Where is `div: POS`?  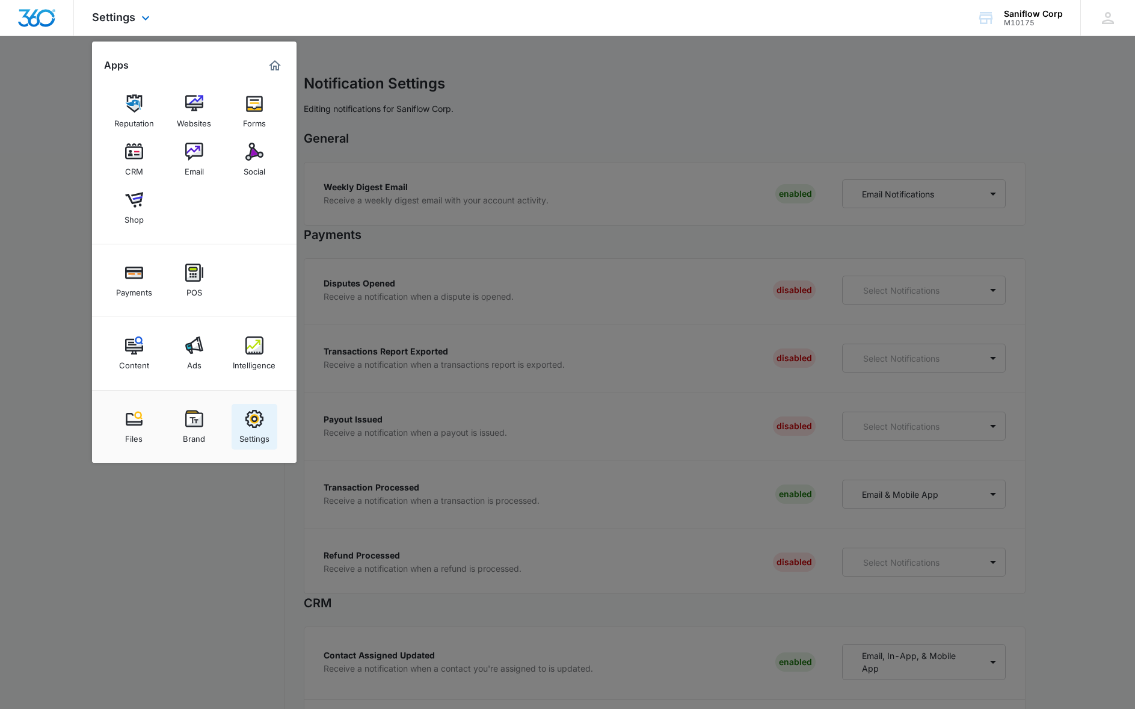
div: POS is located at coordinates (194, 289).